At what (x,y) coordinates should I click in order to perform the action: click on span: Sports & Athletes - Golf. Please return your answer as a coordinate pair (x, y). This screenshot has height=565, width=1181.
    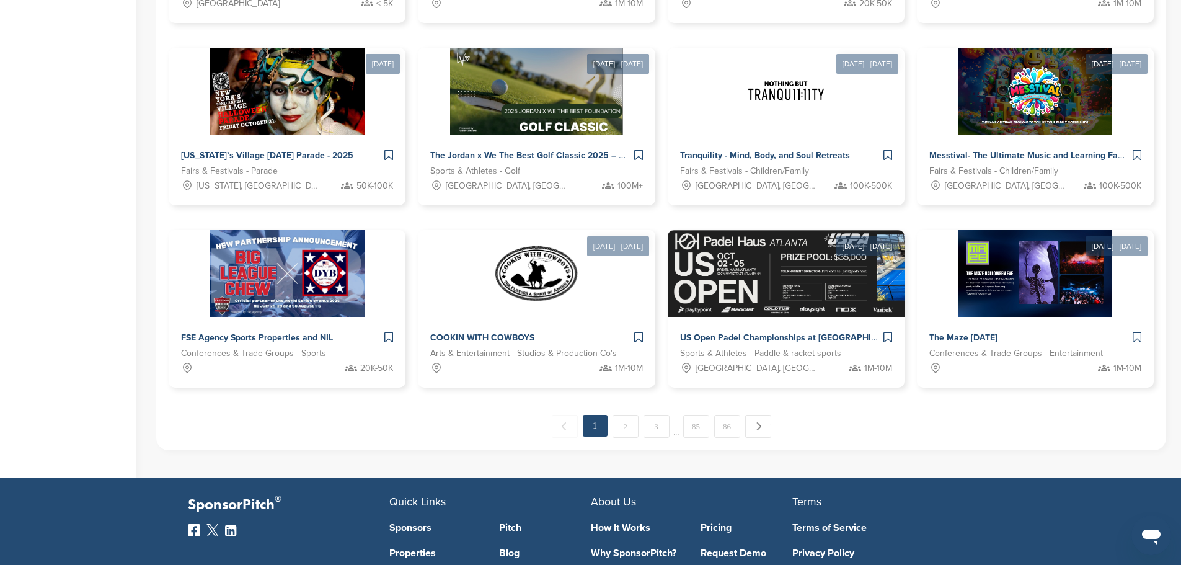
    Looking at the image, I should click on (475, 171).